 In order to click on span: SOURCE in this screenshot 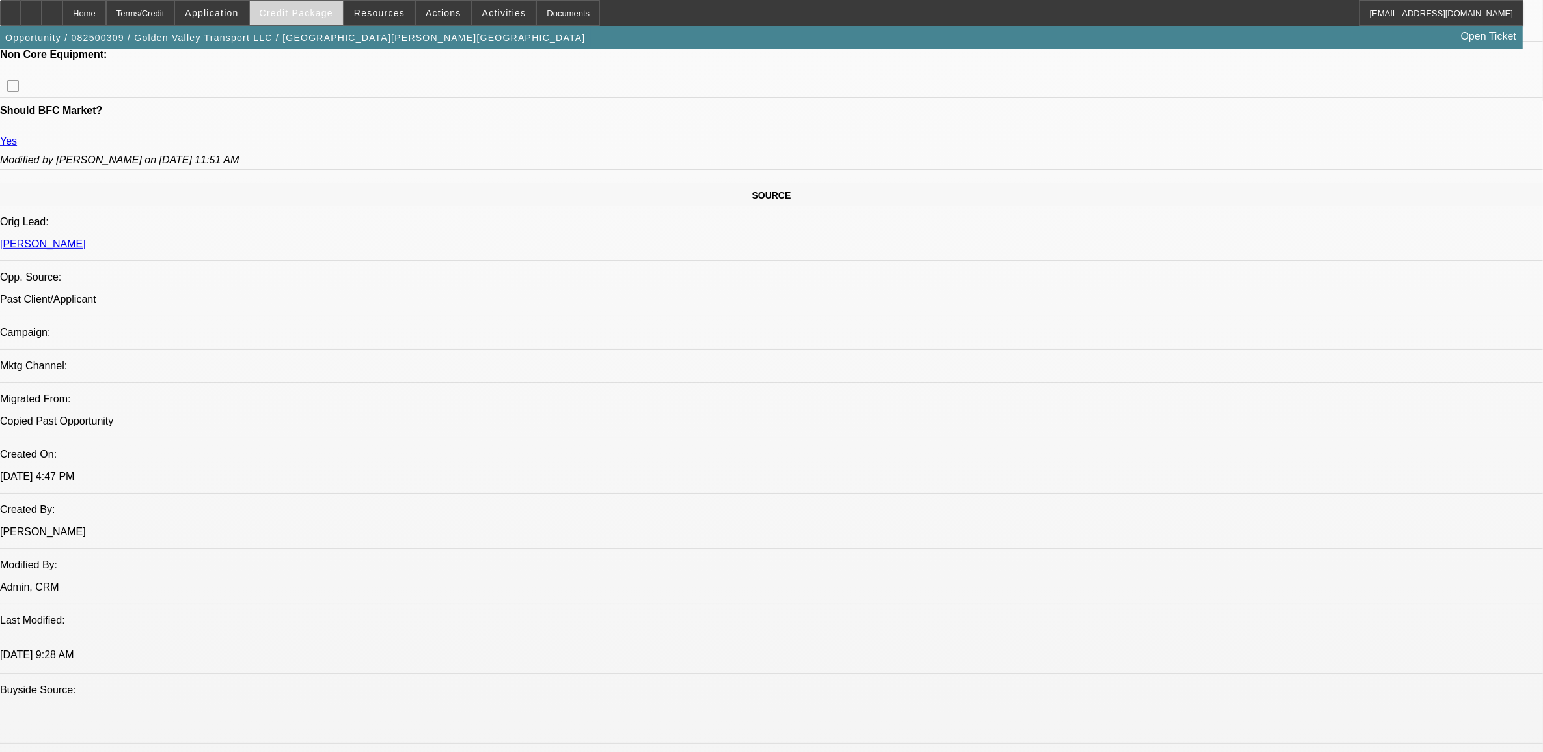, I will do `click(772, 195)`.